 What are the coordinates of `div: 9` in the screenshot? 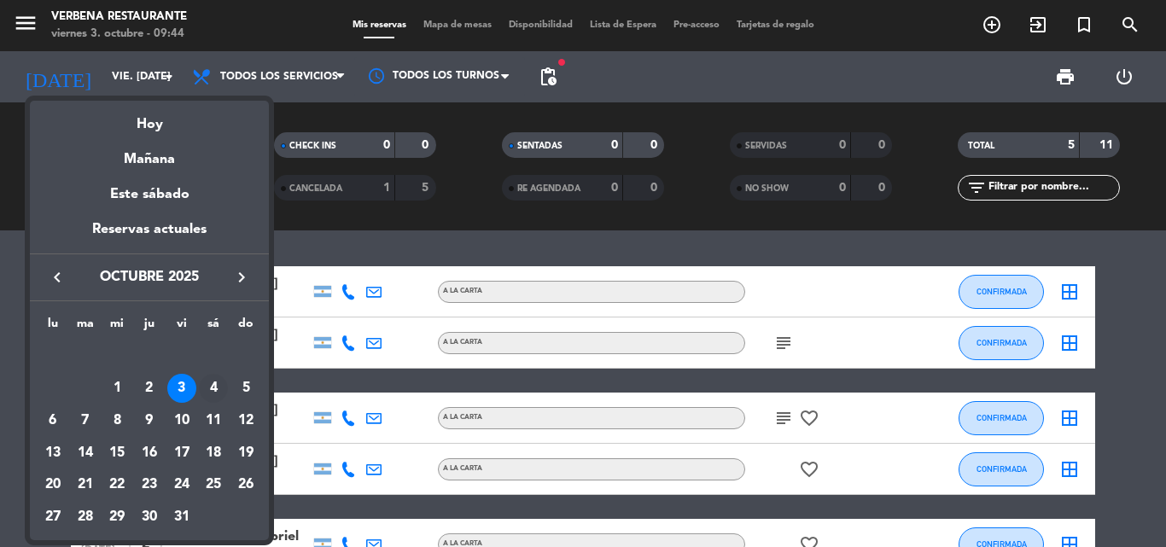 It's located at (149, 421).